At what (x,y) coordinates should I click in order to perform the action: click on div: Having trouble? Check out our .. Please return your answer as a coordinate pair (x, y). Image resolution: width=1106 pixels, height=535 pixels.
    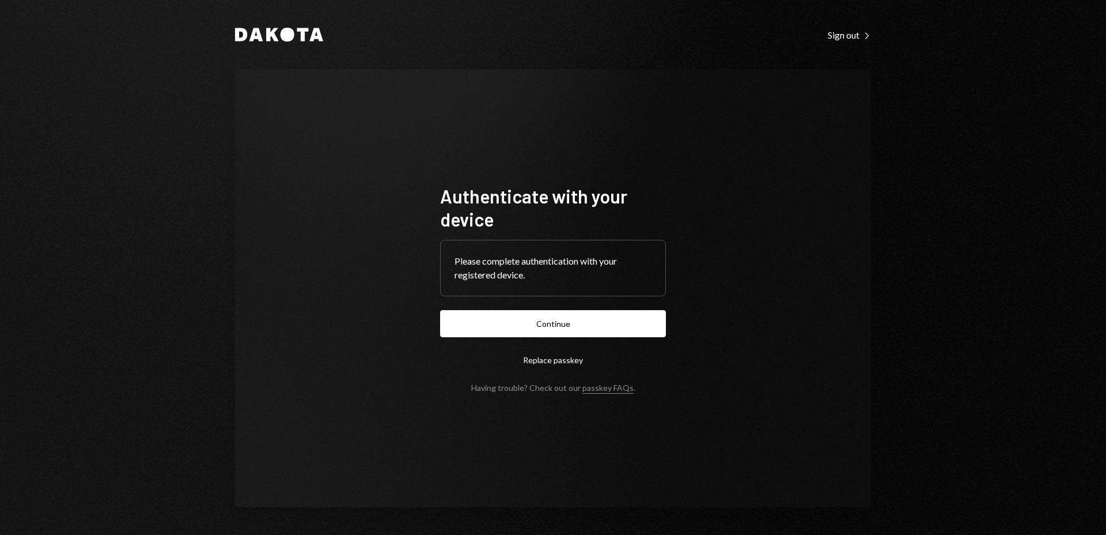
    Looking at the image, I should click on (553, 387).